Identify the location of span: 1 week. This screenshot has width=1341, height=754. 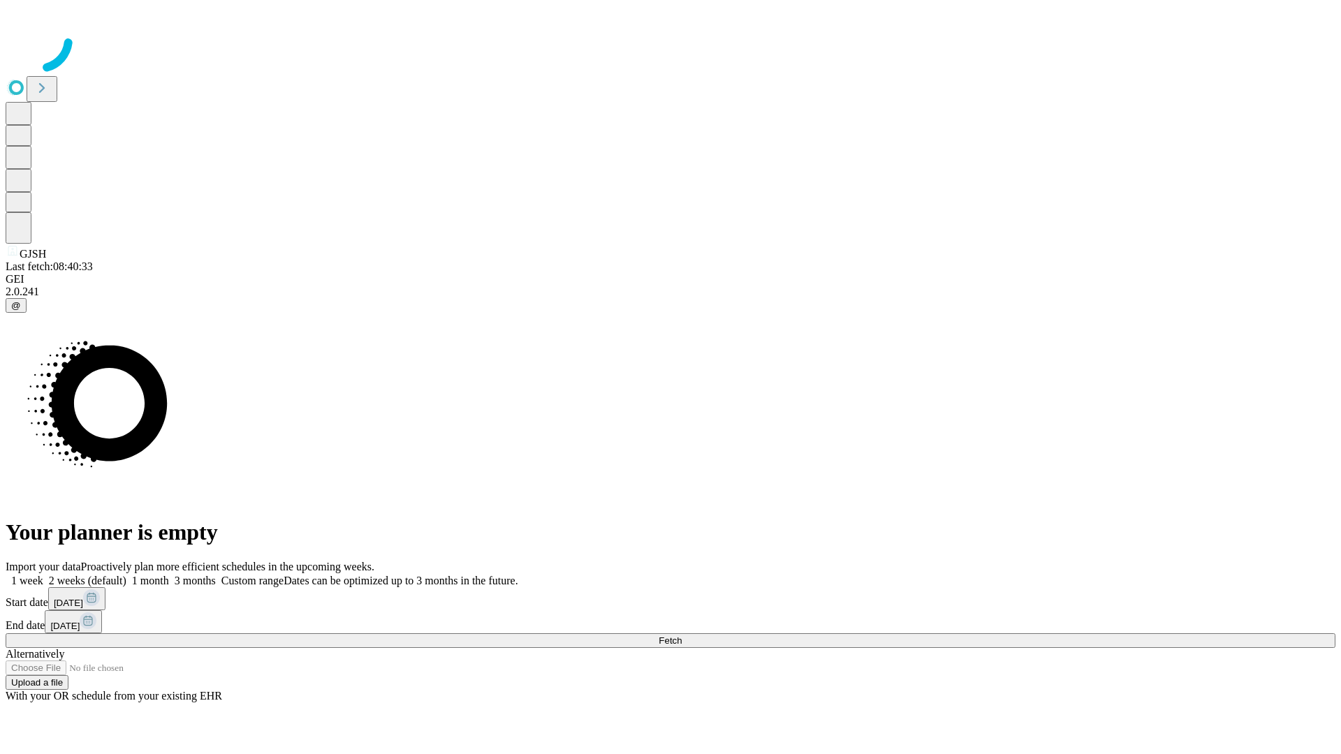
(27, 580).